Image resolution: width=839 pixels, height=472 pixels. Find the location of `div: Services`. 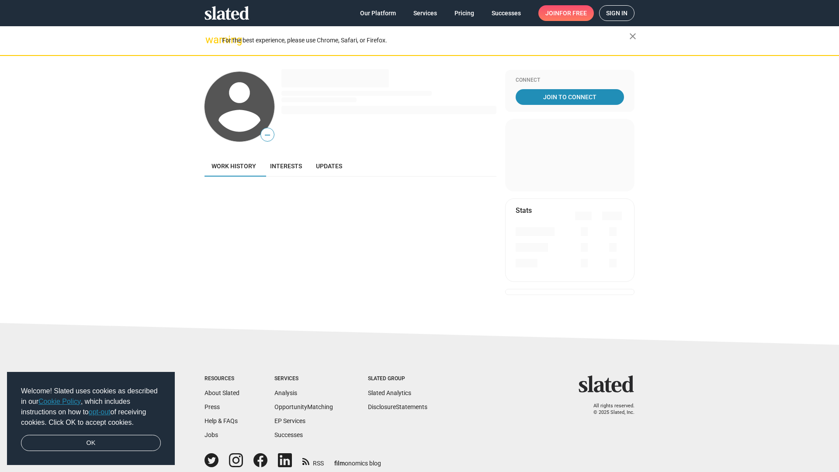

div: Services is located at coordinates (304, 379).